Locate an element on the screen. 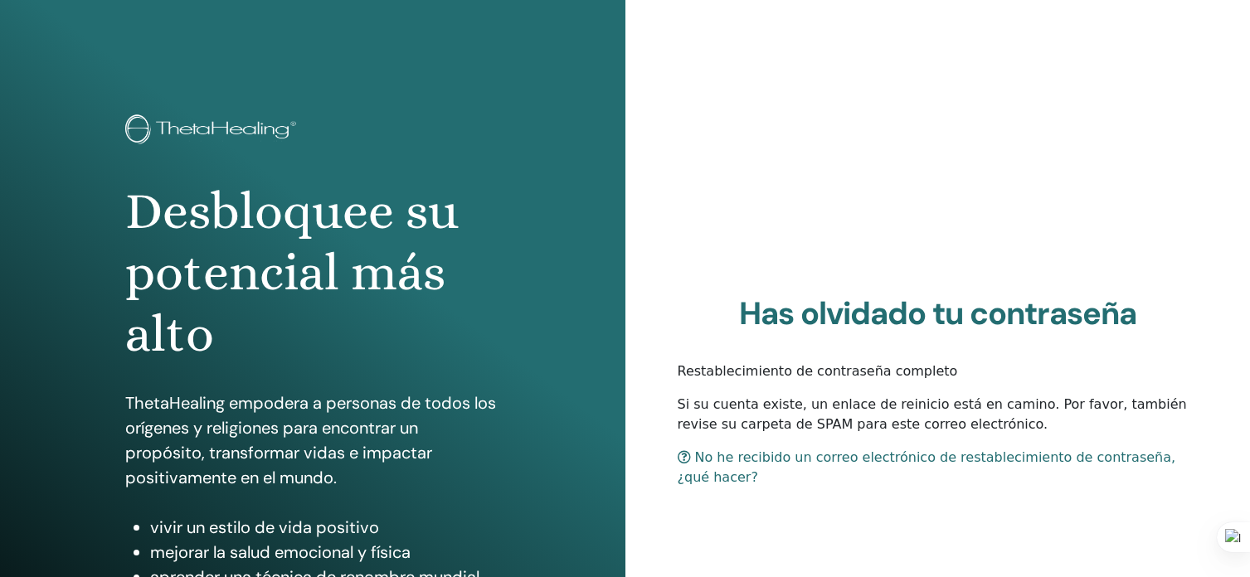 The image size is (1250, 577). h1: Desbloquee su potencial más alto is located at coordinates (313, 273).